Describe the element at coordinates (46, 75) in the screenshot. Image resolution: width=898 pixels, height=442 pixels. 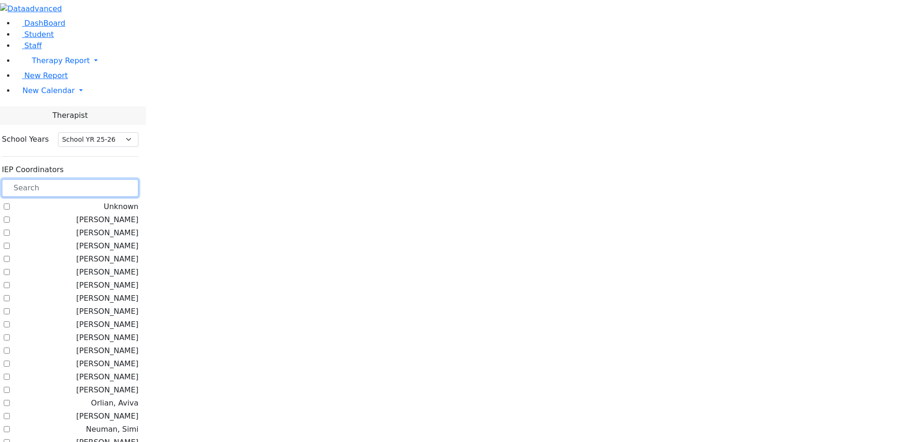
I see `span: New Report` at that location.